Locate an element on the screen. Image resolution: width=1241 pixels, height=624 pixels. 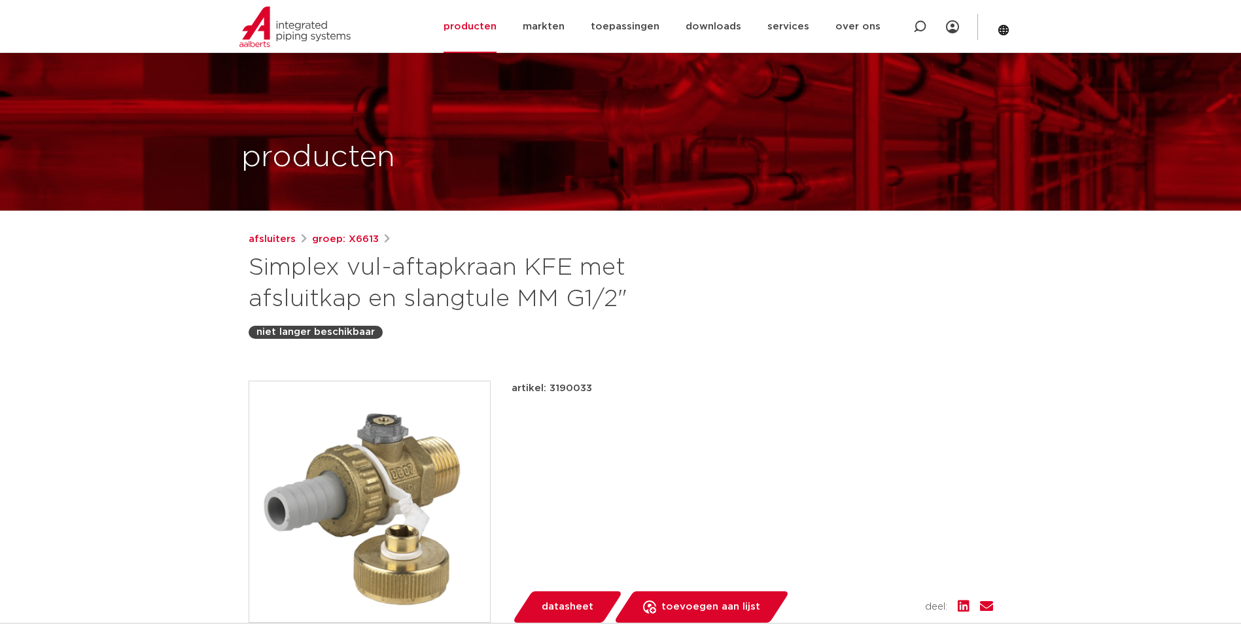
h1: Simplex vul-aftapkraan KFE met afsluitkap en slangtule MM G1/2" is located at coordinates (494, 284).